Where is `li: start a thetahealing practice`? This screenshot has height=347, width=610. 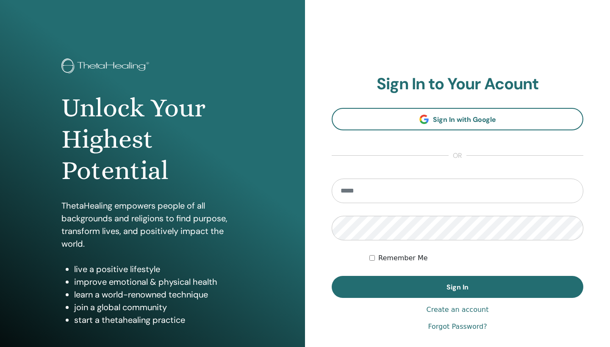 li: start a thetahealing practice is located at coordinates (159, 320).